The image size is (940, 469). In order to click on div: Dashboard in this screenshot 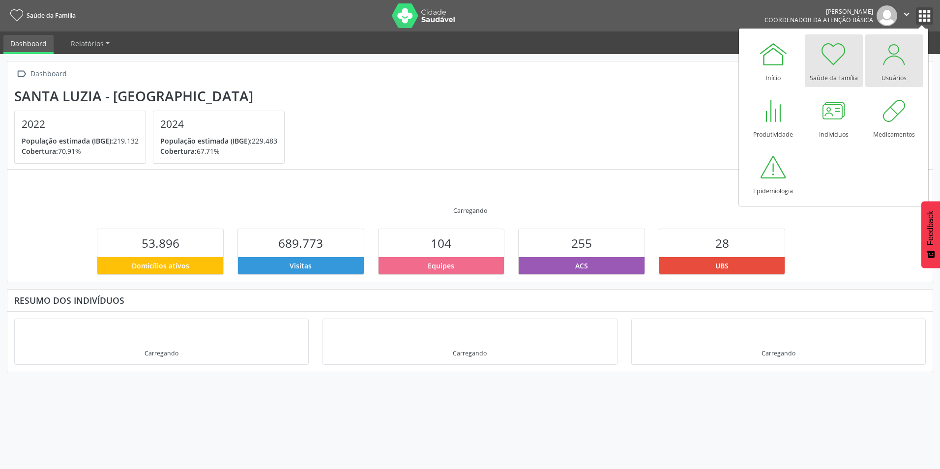, I will do `click(48, 74)`.